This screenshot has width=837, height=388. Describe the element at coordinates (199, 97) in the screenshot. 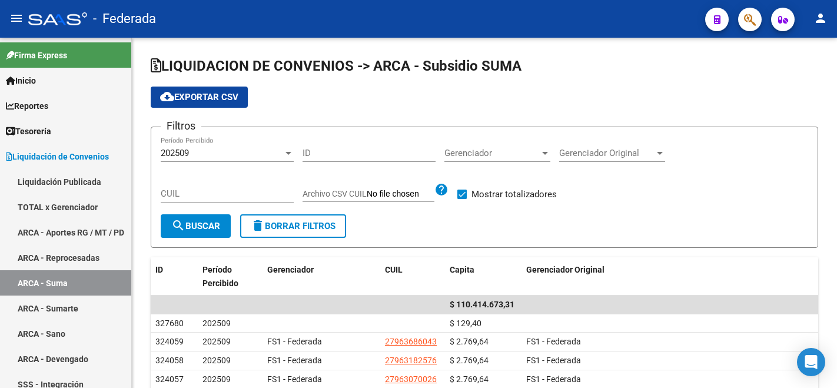

I see `button: Exportar CSV` at that location.